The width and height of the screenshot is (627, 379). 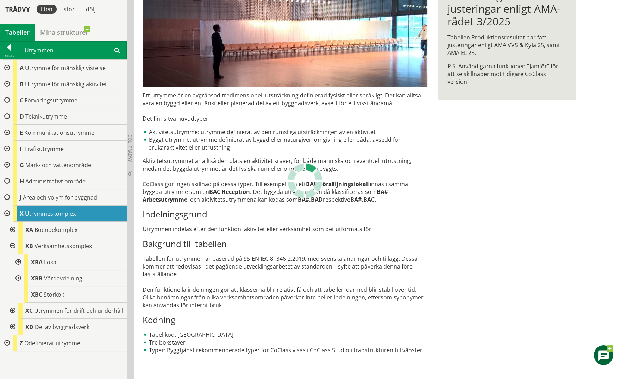 What do you see at coordinates (285, 244) in the screenshot?
I see `h3: Bakgrund till tabellen` at bounding box center [285, 244].